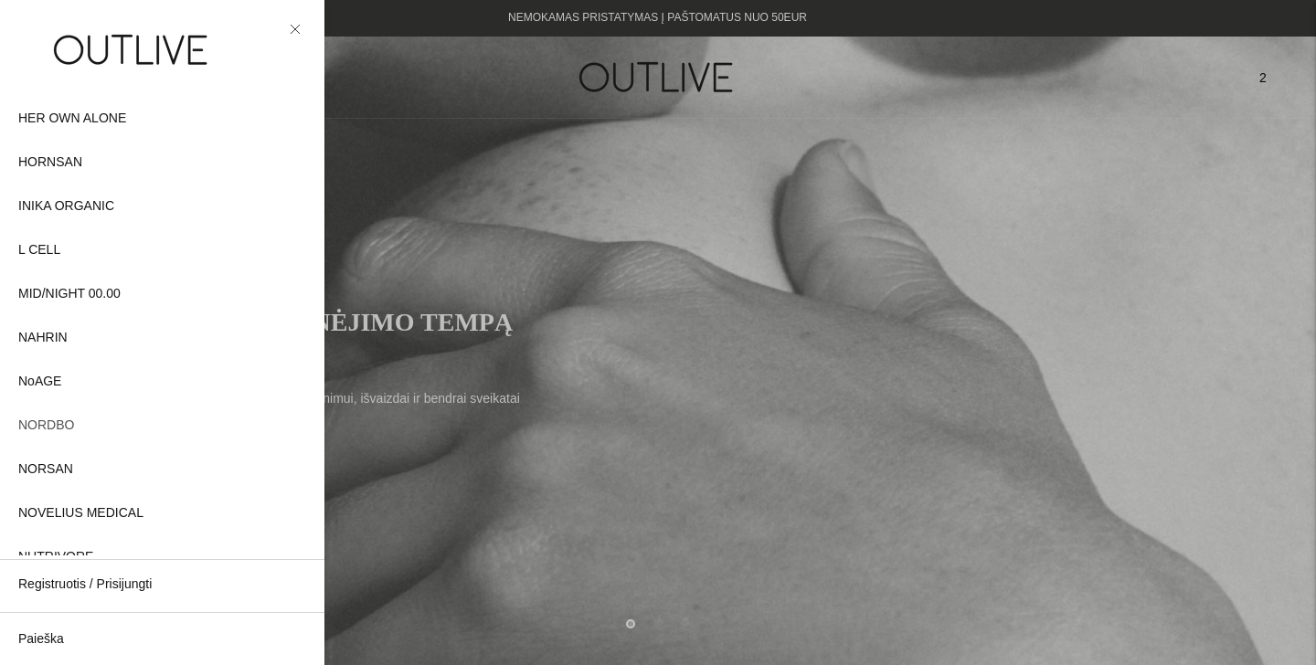 This screenshot has width=1316, height=665. What do you see at coordinates (133, 49) in the screenshot?
I see `img: OUTLIVE` at bounding box center [133, 49].